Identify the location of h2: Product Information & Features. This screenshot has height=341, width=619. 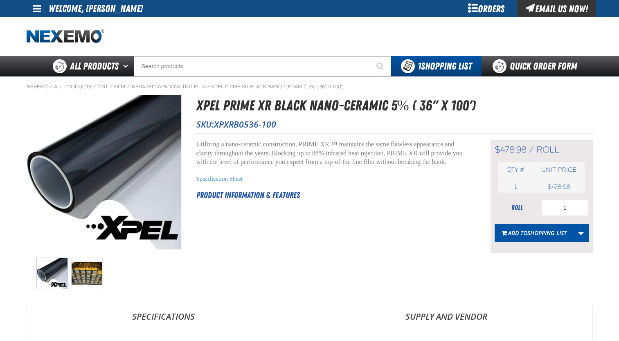
(333, 195).